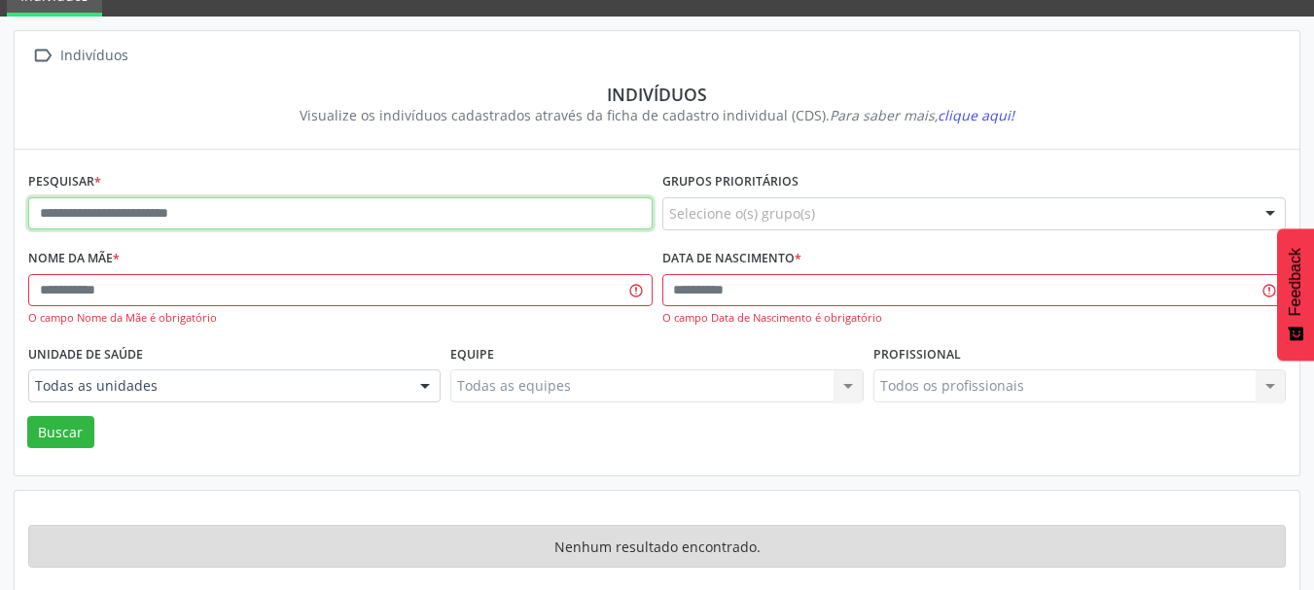 The image size is (1314, 590). What do you see at coordinates (917, 354) in the screenshot?
I see `label: Profissional` at bounding box center [917, 354].